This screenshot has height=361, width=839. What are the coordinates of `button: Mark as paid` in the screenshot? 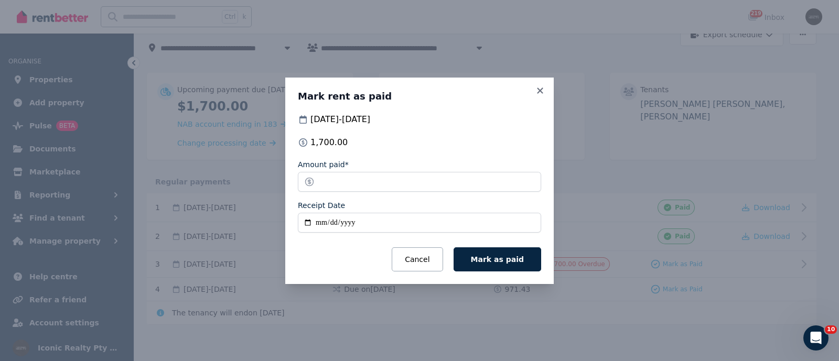 It's located at (497, 260).